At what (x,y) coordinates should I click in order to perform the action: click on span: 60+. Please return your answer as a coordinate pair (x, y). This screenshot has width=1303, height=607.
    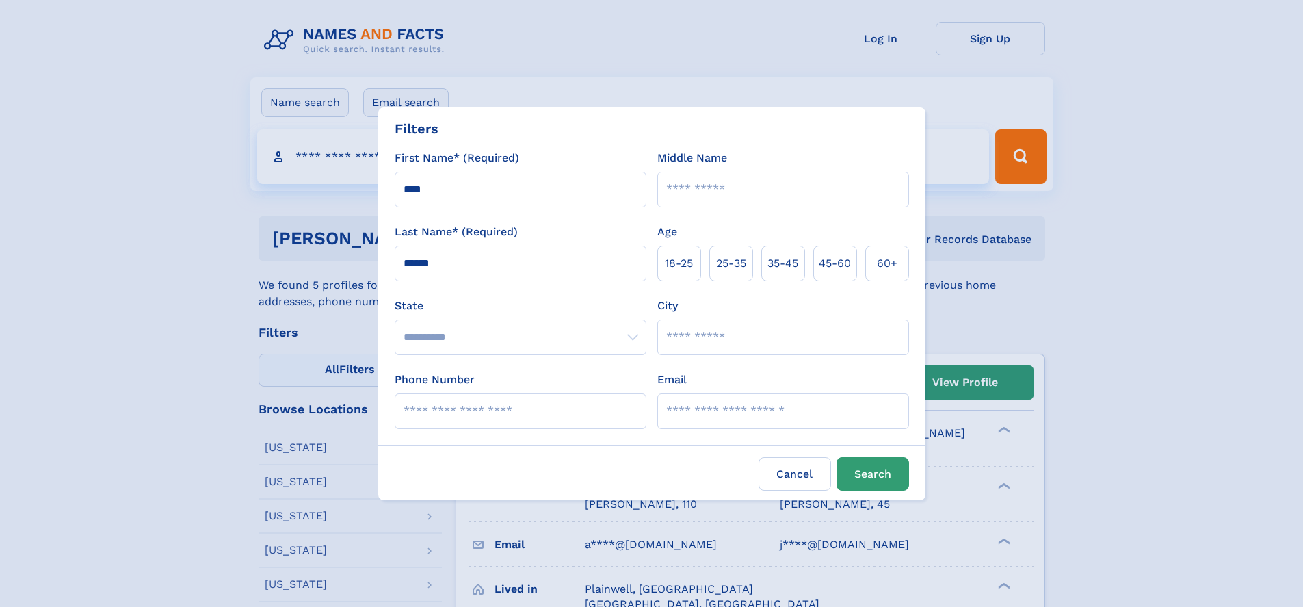
    Looking at the image, I should click on (887, 263).